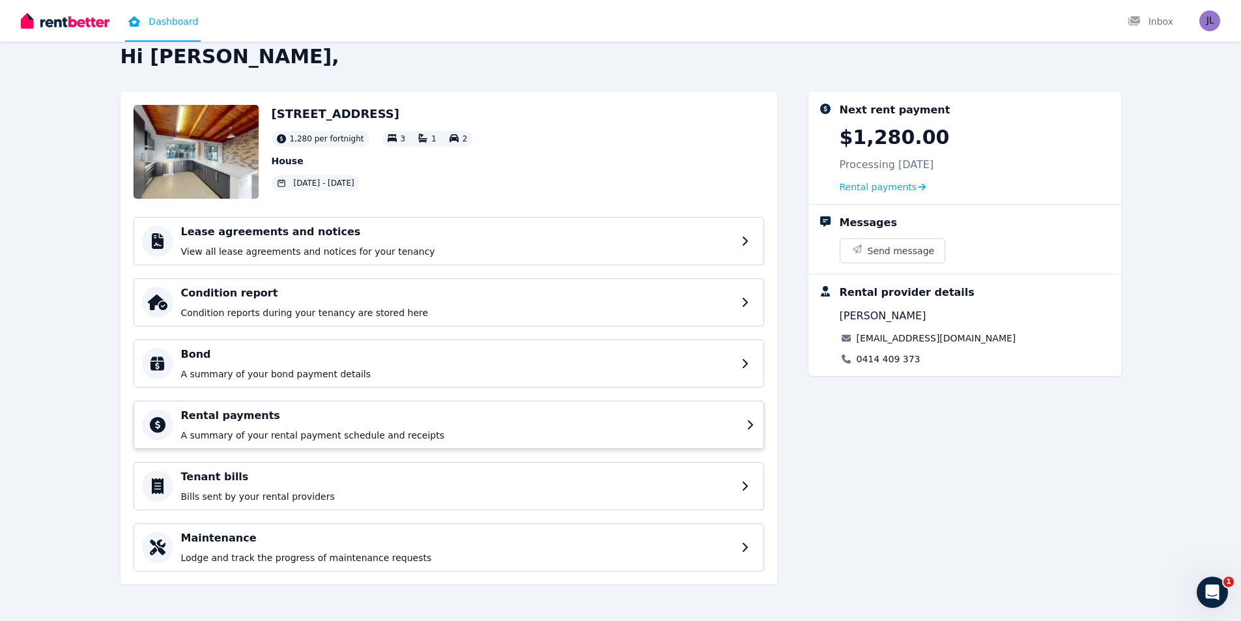  What do you see at coordinates (457, 251) in the screenshot?
I see `p: View all lease agreements and notices for your tenancy` at bounding box center [457, 251].